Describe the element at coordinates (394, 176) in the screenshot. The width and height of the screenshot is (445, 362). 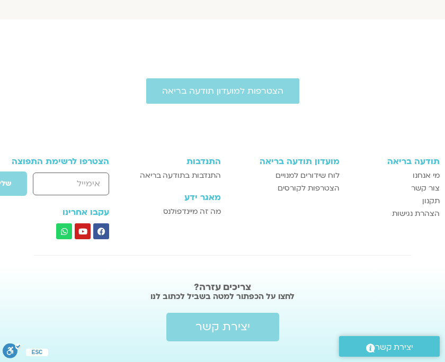
I see `a: מי אנחנו` at that location.